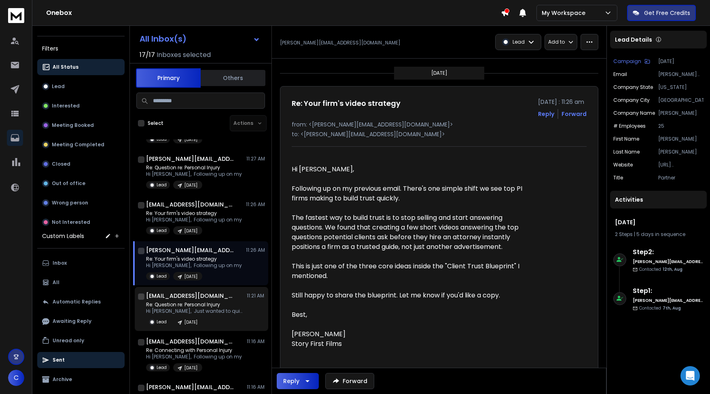  I want to click on p: Company State, so click(633, 87).